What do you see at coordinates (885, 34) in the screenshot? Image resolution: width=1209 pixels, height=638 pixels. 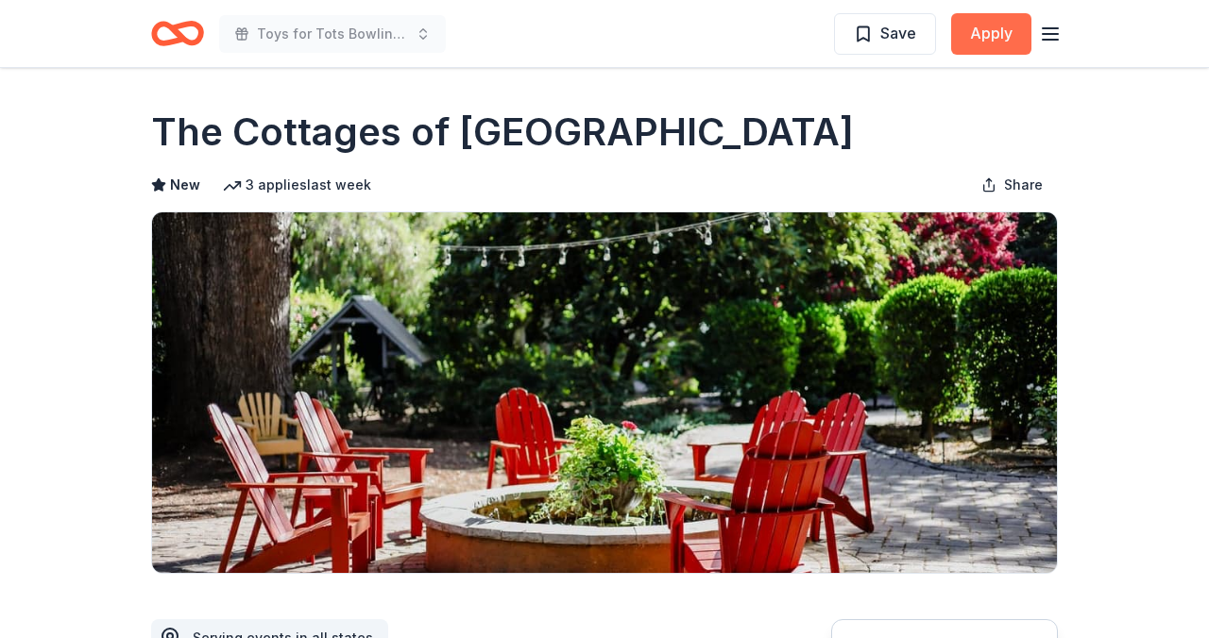 I see `button: Save` at bounding box center [885, 34].